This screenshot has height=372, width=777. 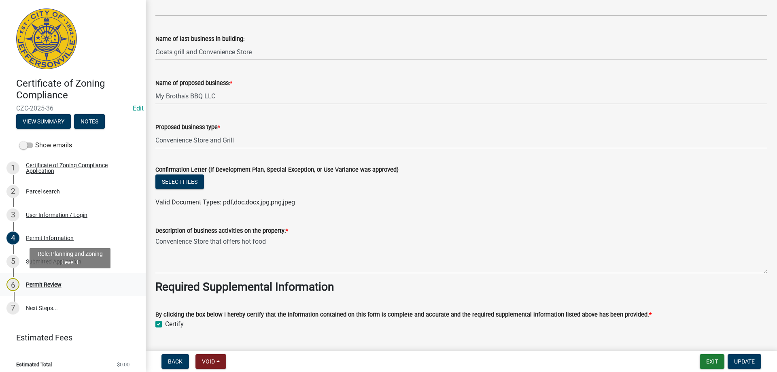 What do you see at coordinates (43, 192) in the screenshot?
I see `div: Parcel search` at bounding box center [43, 192].